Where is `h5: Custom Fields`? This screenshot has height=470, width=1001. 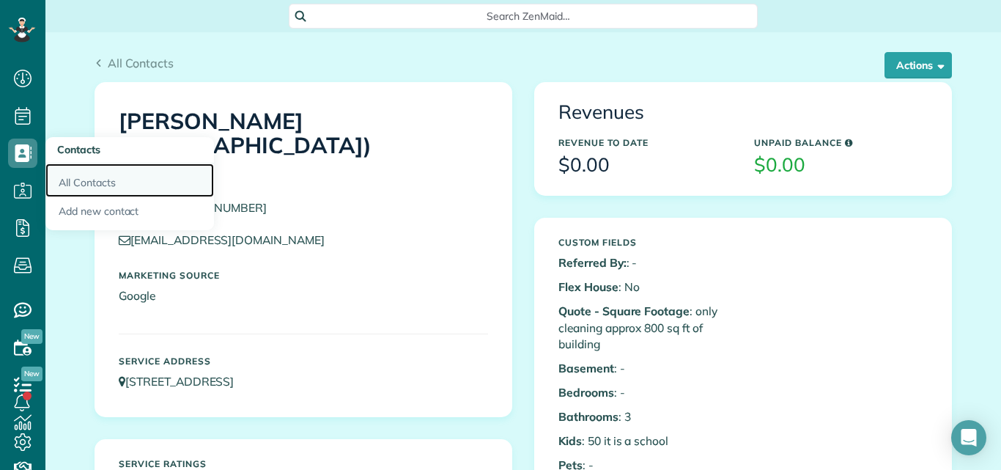
h5: Custom Fields is located at coordinates (645, 242).